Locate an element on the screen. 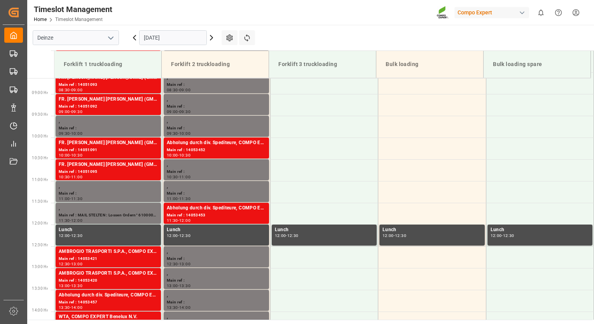 This screenshot has height=324, width=594. div: Forklift 2 truckloading is located at coordinates (215, 64).